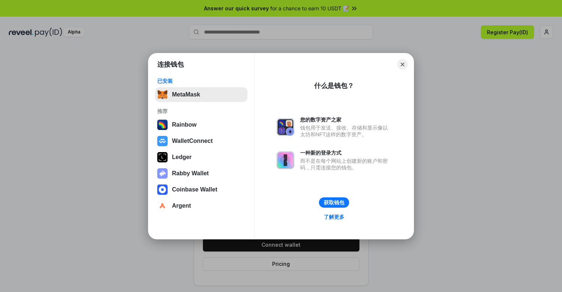 The height and width of the screenshot is (292, 562). Describe the element at coordinates (346, 120) in the screenshot. I see `div: 您的数字资产之家` at that location.